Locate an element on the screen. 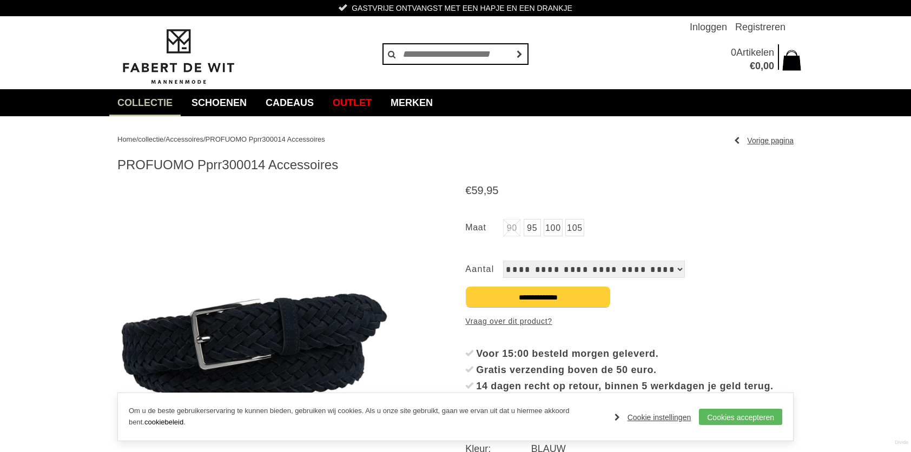  span: 00 is located at coordinates (769, 66).